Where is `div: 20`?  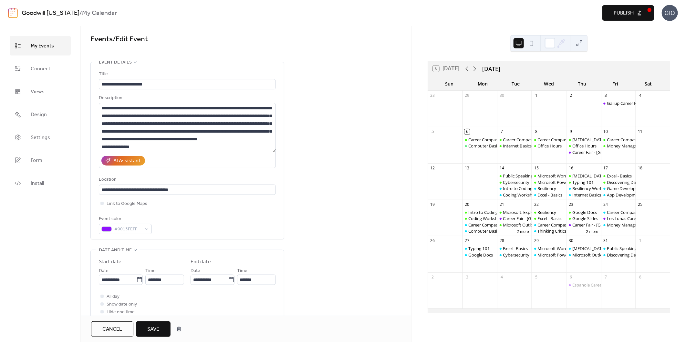
div: 20 is located at coordinates (467, 204).